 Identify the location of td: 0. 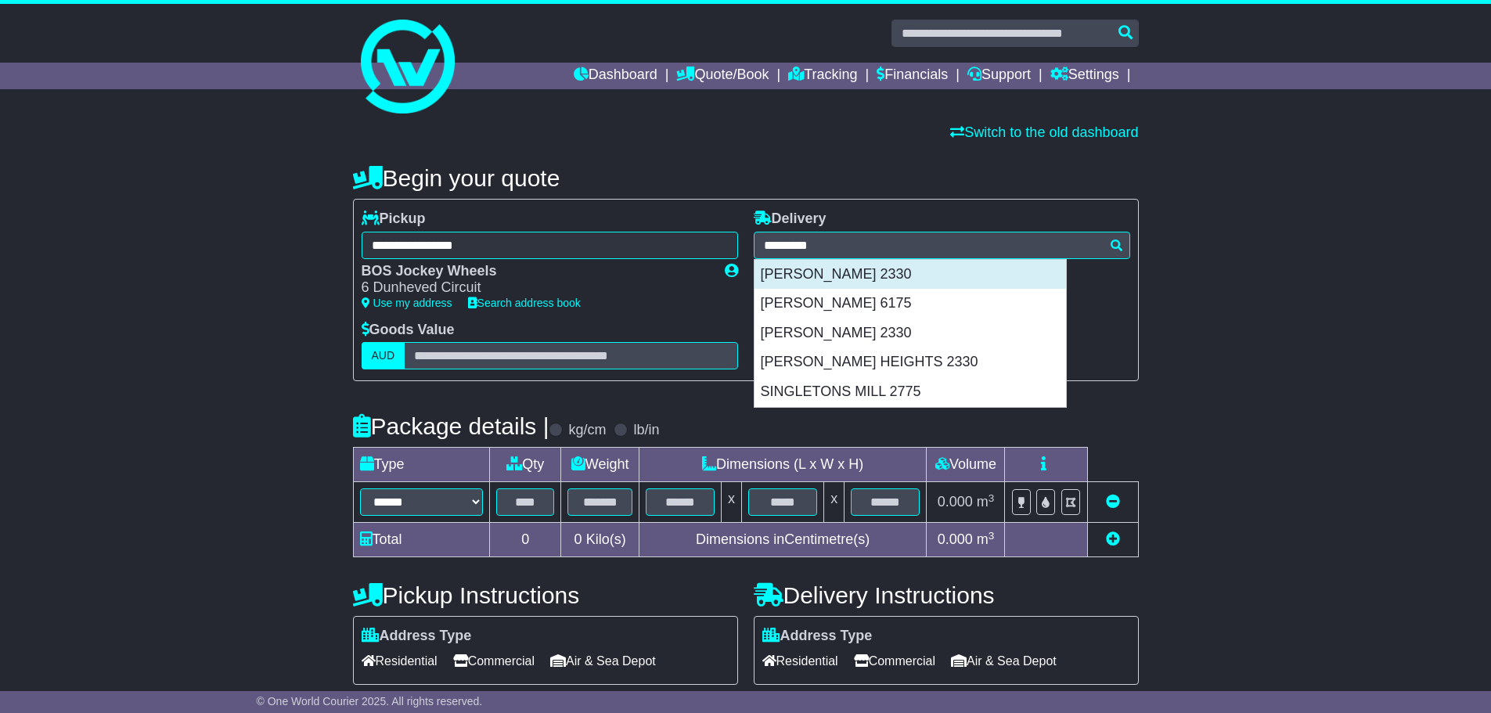
(525, 540).